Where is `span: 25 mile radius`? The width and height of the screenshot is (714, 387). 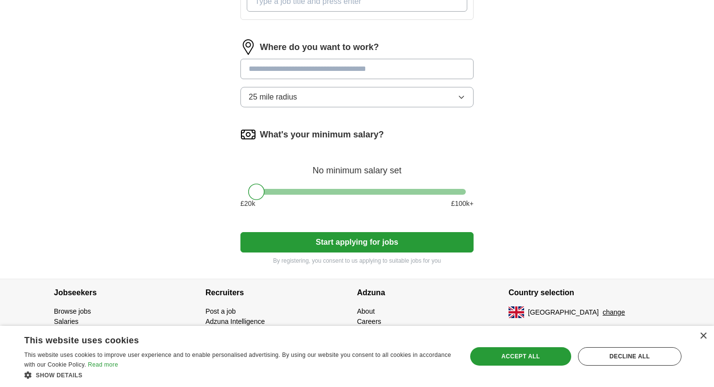
span: 25 mile radius is located at coordinates (273, 97).